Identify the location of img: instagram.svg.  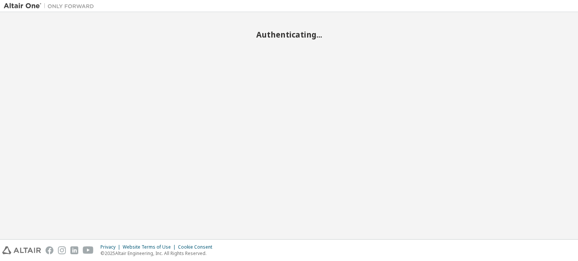
(62, 251).